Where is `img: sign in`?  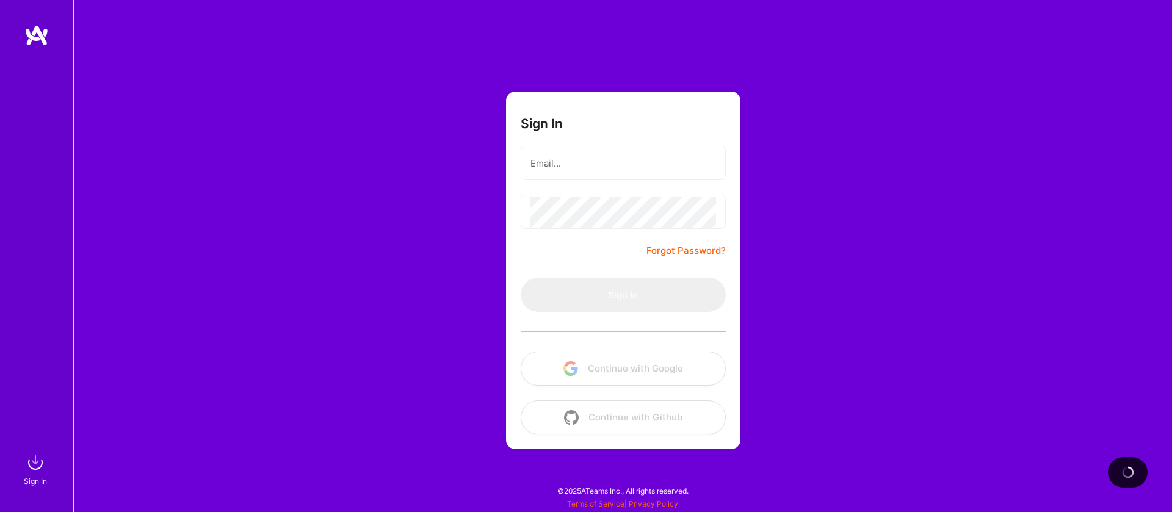
img: sign in is located at coordinates (35, 463).